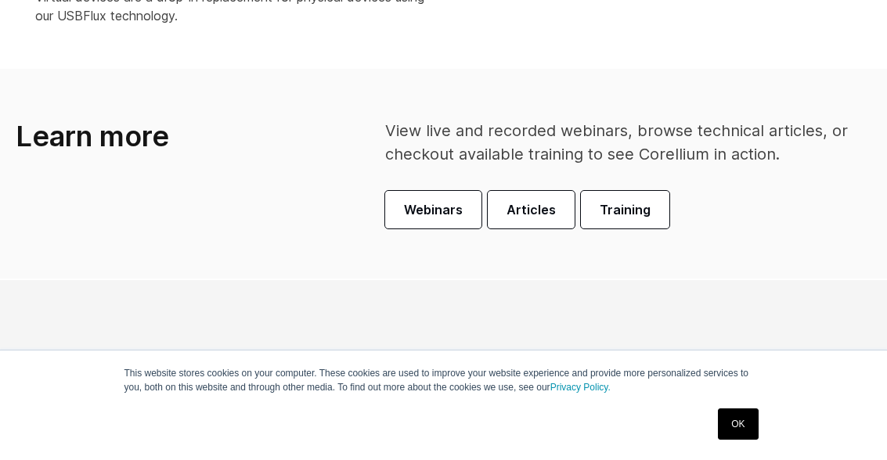 The width and height of the screenshot is (887, 460). I want to click on span: View live and recorded webinars, browse technical articles, or checkout available training to see..., so click(616, 143).